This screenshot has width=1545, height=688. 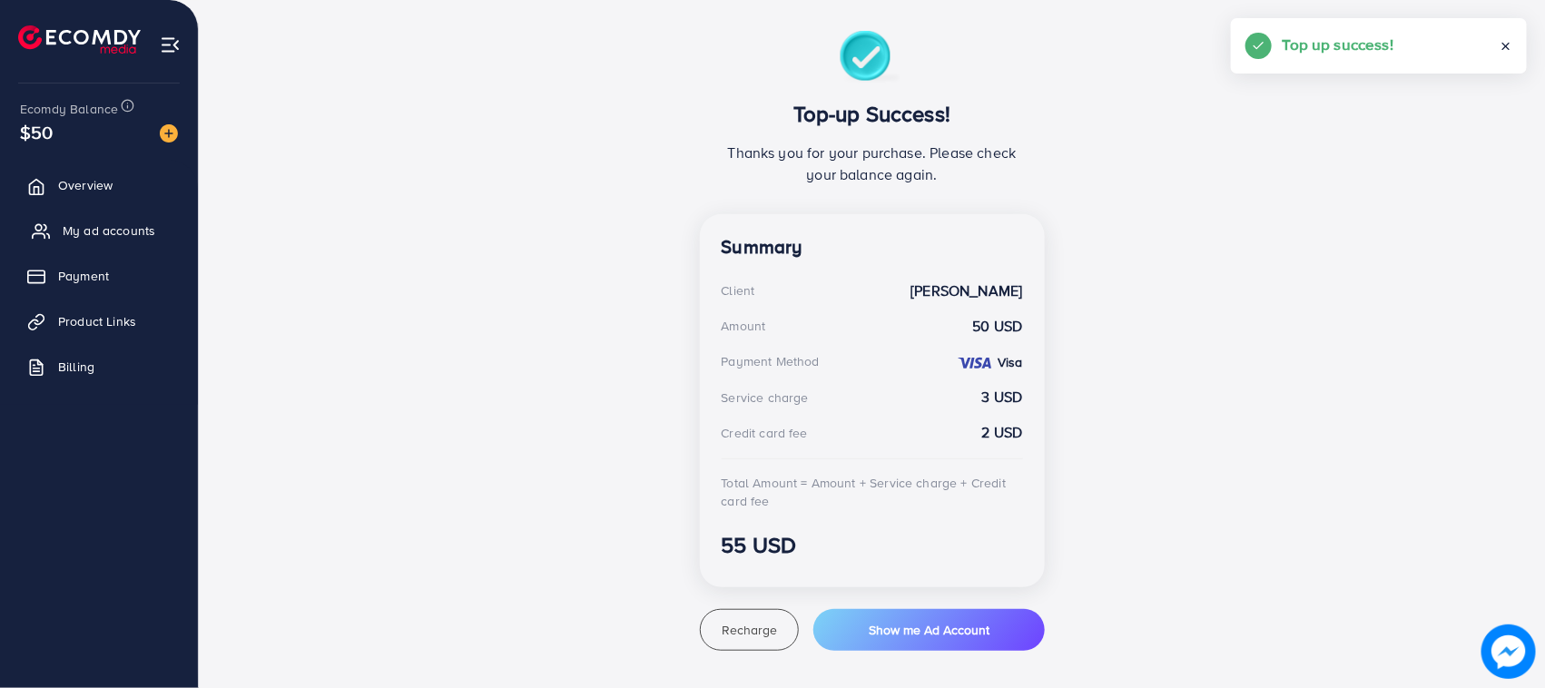 What do you see at coordinates (36, 133) in the screenshot?
I see `span: $50` at bounding box center [36, 133].